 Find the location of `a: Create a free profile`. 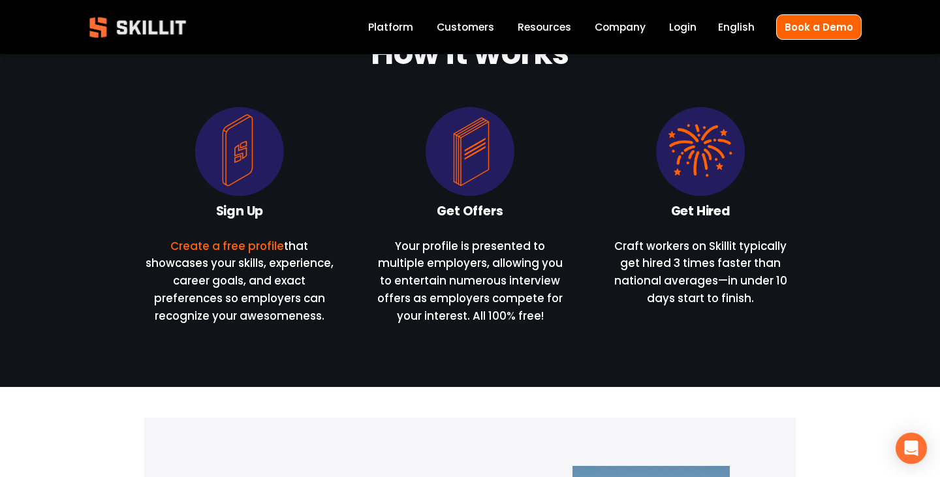

a: Create a free profile is located at coordinates (227, 246).